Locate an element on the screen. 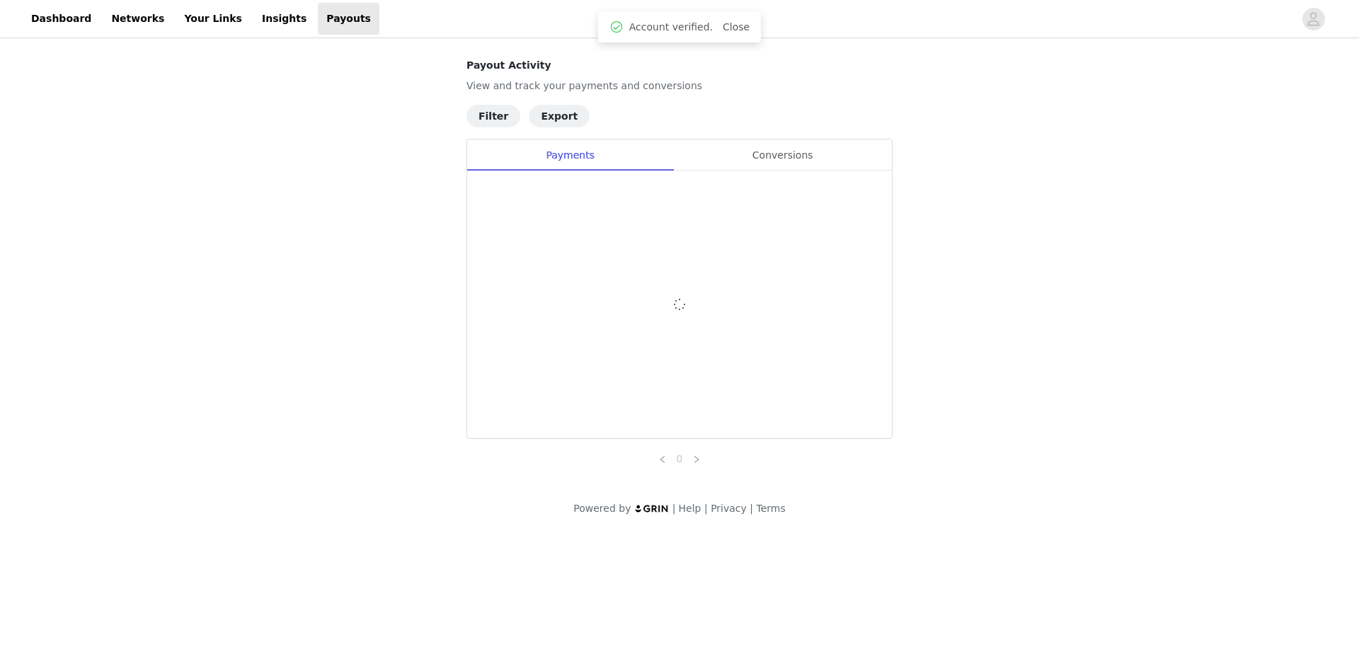 Image resolution: width=1359 pixels, height=669 pixels. span: Powered by is located at coordinates (602, 508).